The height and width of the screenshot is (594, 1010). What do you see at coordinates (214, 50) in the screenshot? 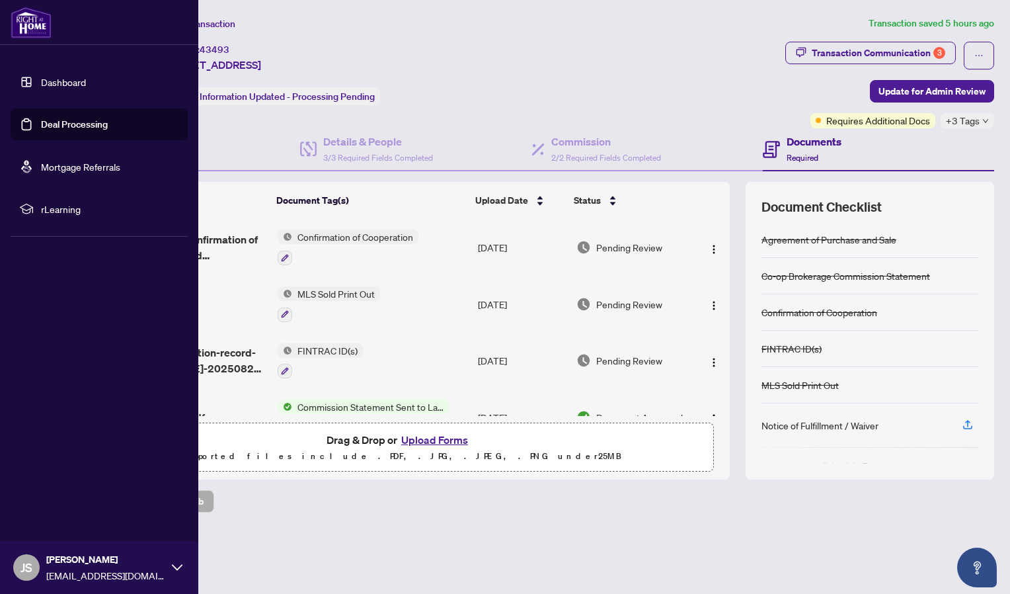
I see `span: 43493` at bounding box center [214, 50].